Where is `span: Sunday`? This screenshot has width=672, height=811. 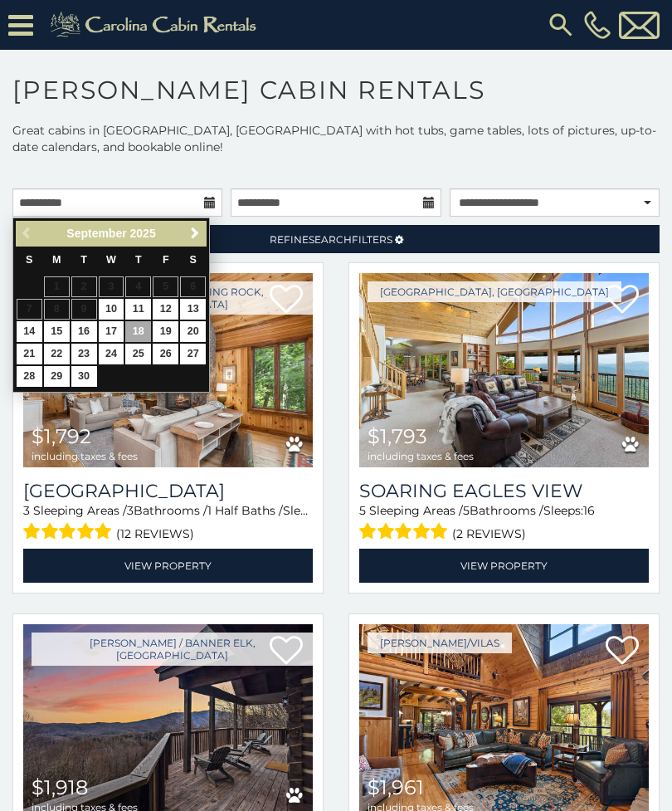 span: Sunday is located at coordinates (29, 260).